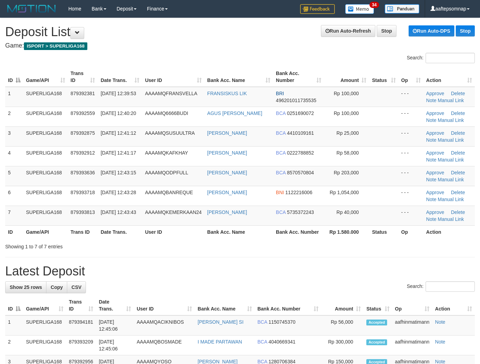  I want to click on span: 879393813, so click(83, 212).